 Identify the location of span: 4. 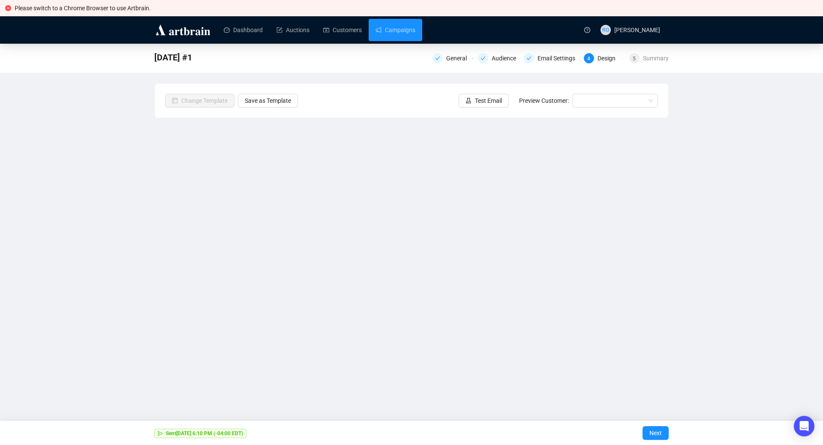
(588, 59).